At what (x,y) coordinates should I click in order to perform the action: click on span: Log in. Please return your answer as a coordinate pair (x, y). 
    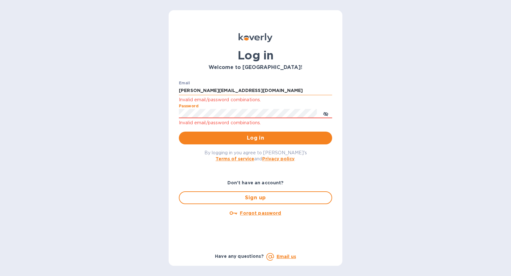
    Looking at the image, I should click on (256, 138).